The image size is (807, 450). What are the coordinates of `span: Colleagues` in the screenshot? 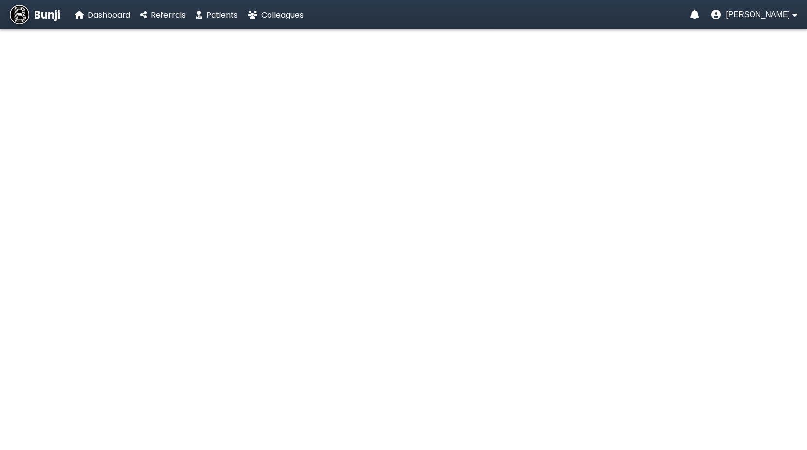 It's located at (282, 15).